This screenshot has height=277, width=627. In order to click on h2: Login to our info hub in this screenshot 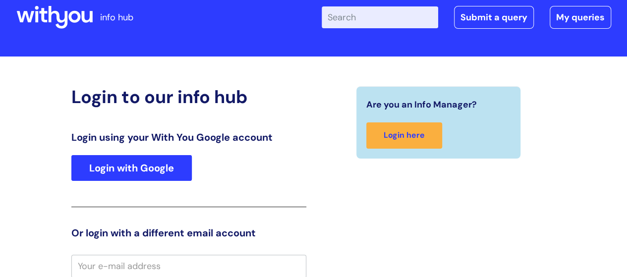, I will do `click(189, 97)`.